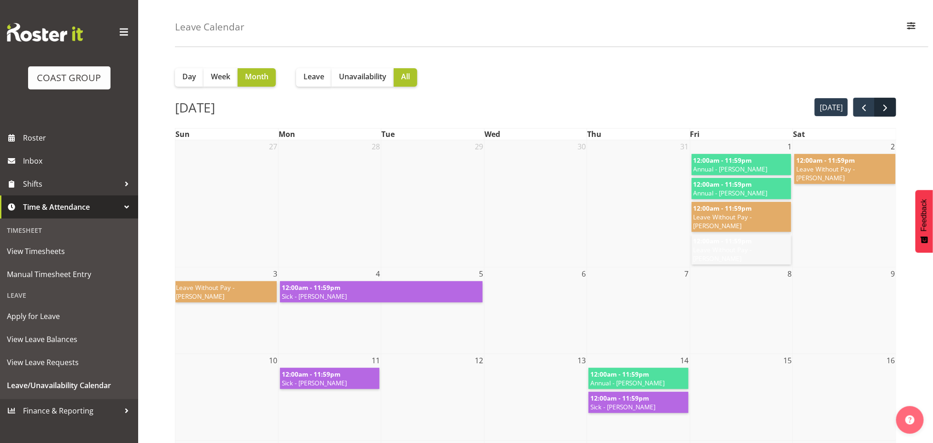  Describe the element at coordinates (273, 147) in the screenshot. I see `span: 27` at that location.